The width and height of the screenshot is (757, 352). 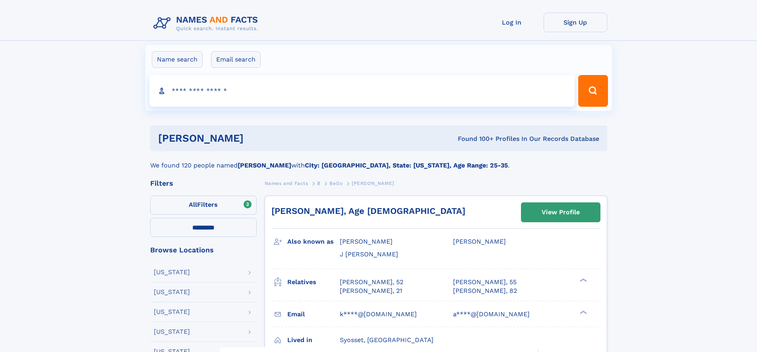 What do you see at coordinates (313, 340) in the screenshot?
I see `h3: Lived in` at bounding box center [313, 340].